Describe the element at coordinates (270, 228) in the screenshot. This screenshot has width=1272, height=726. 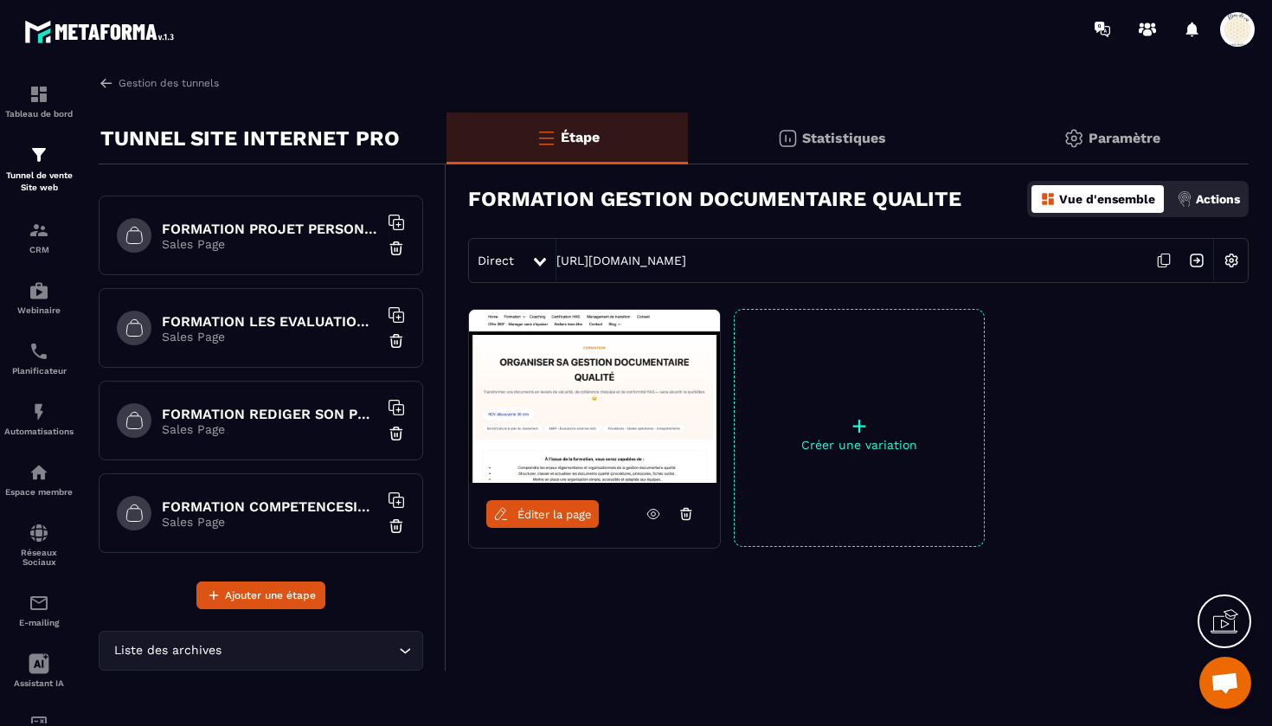
I see `h6: FORMATION PROJET PERSONNALISE` at that location.